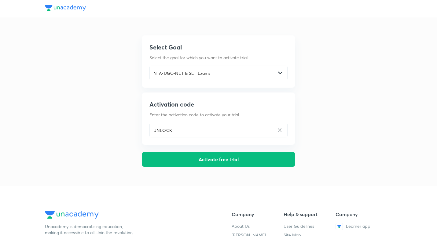  I want to click on img: Unacademy Logo, so click(72, 215).